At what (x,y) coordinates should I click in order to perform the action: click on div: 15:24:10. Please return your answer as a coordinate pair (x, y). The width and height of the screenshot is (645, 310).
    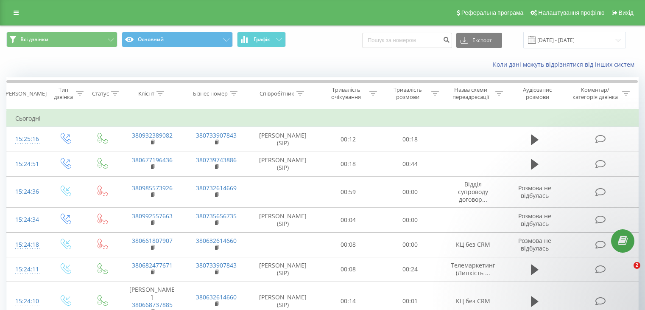
    Looking at the image, I should click on (26, 301).